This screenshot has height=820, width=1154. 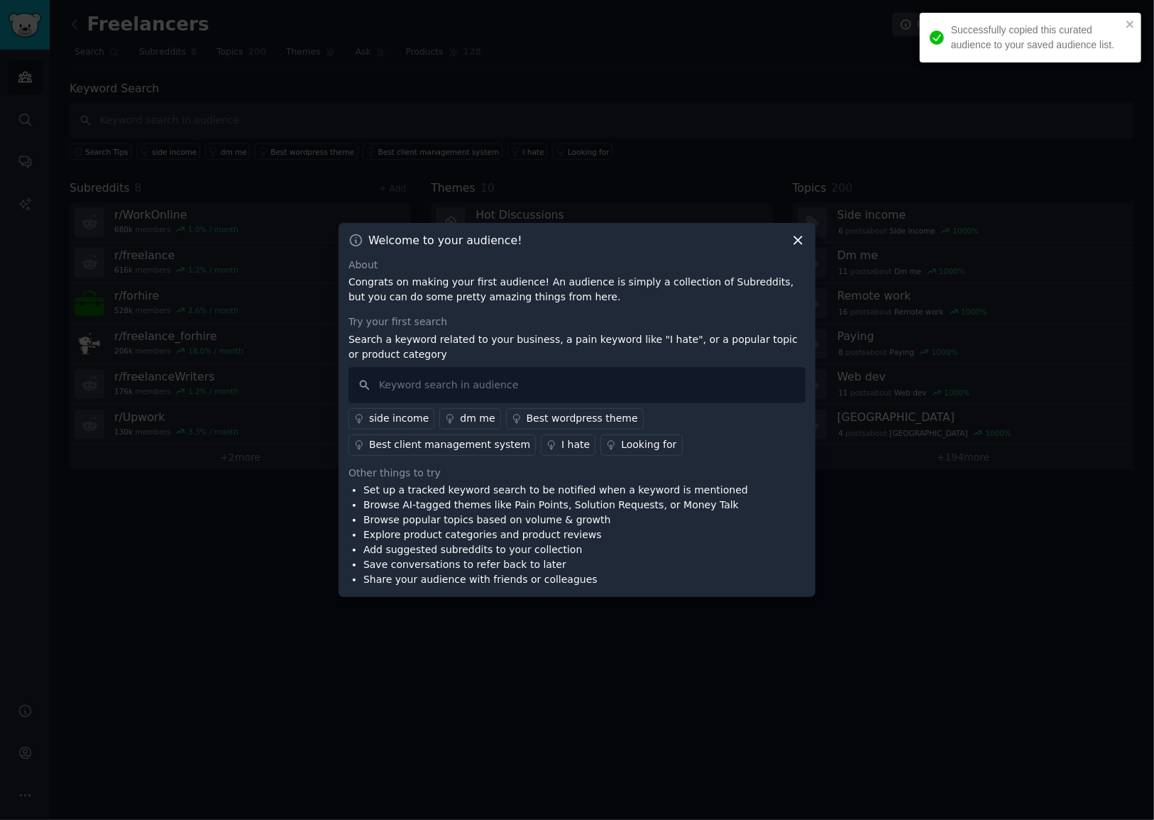 I want to click on div: Try your first search, so click(x=577, y=322).